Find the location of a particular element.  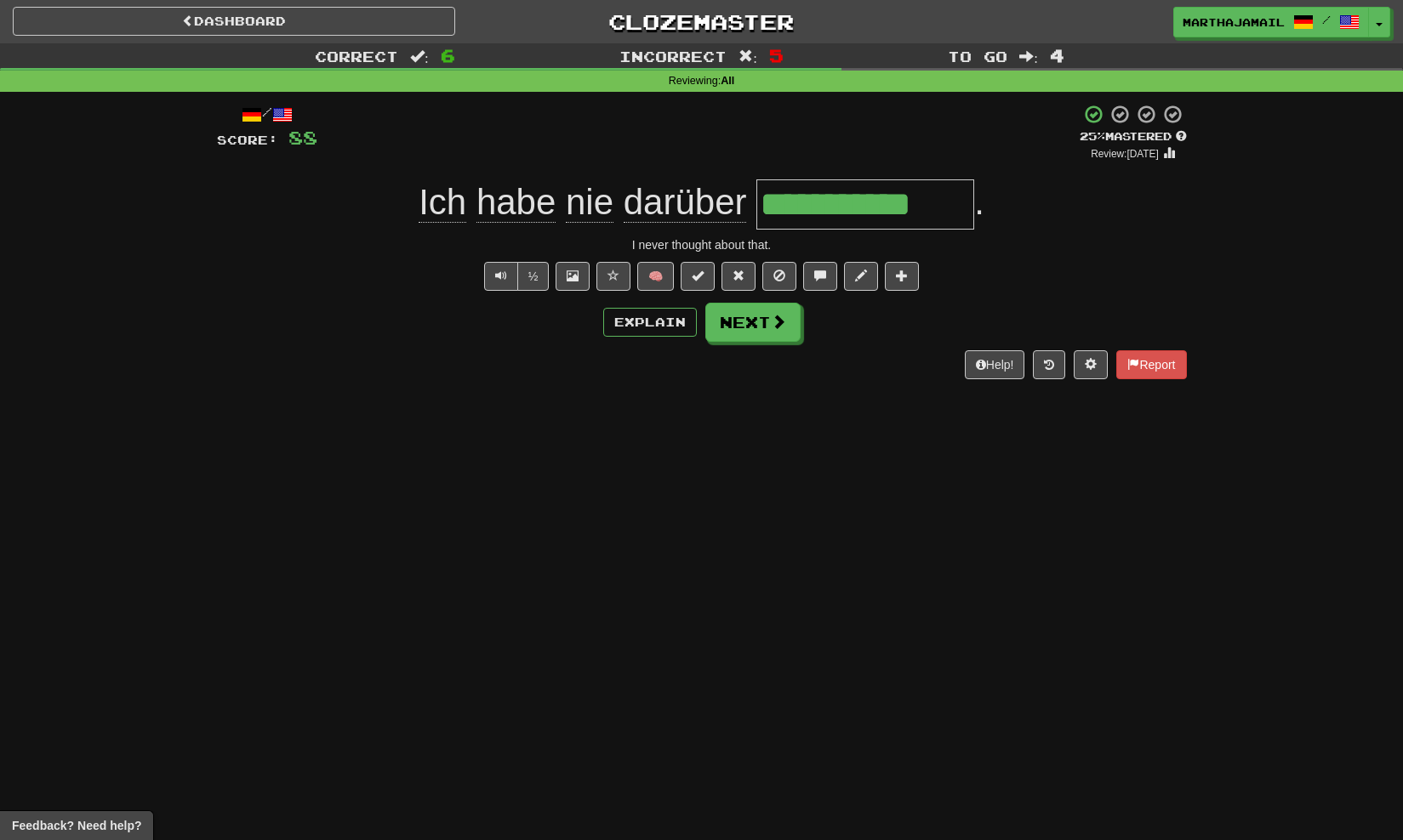

span: marthajamail is located at coordinates (1234, 22).